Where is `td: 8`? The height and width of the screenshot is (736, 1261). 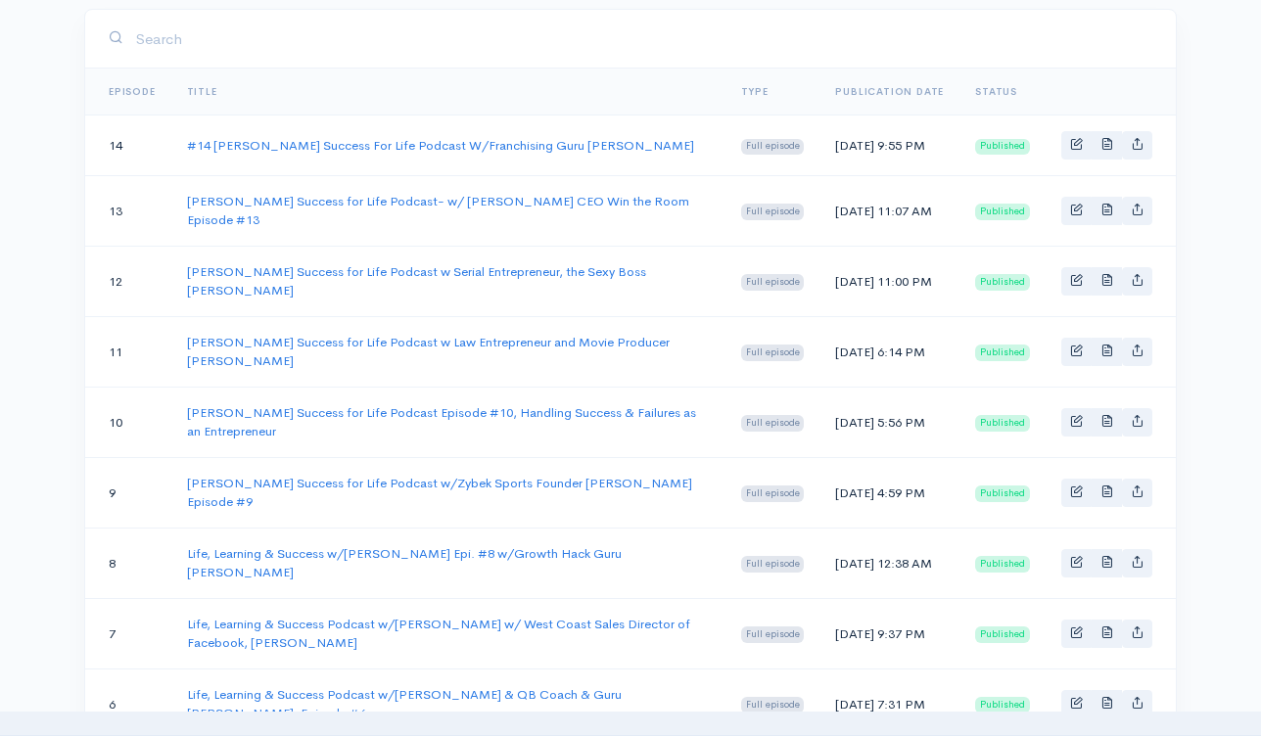
td: 8 is located at coordinates (128, 563).